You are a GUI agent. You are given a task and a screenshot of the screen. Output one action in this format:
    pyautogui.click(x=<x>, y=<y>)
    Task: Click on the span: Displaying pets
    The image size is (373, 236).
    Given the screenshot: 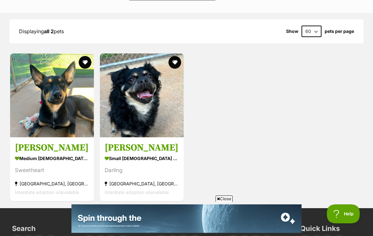 What is the action you would take?
    pyautogui.click(x=41, y=31)
    